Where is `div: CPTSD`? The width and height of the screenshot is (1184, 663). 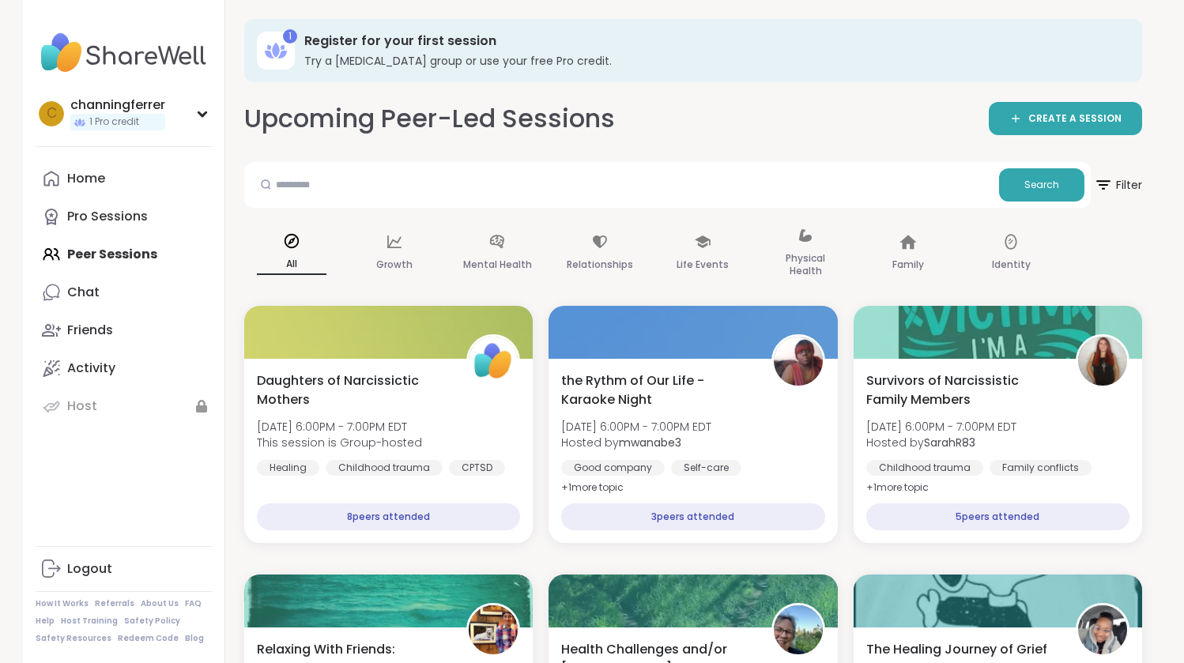 div: CPTSD is located at coordinates (477, 468).